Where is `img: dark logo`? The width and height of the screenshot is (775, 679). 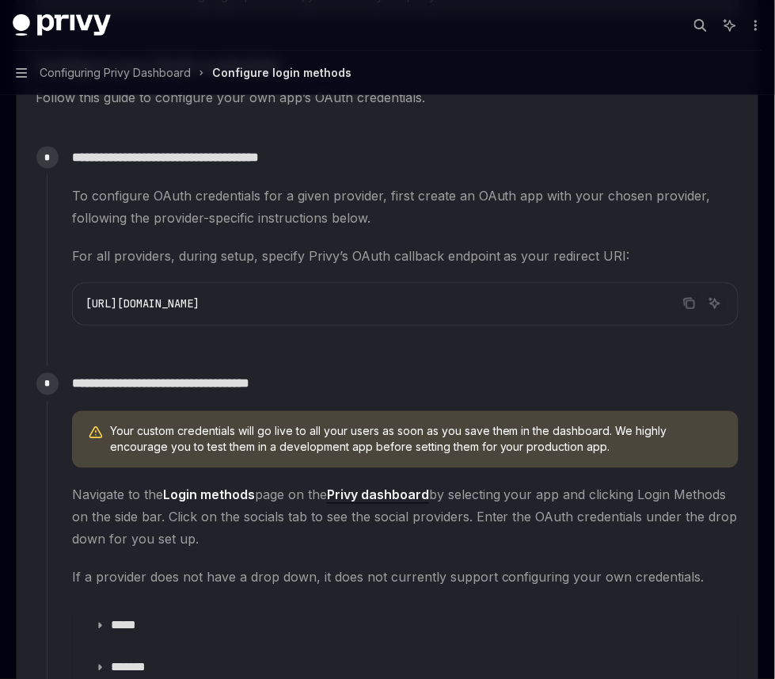 img: dark logo is located at coordinates (62, 25).